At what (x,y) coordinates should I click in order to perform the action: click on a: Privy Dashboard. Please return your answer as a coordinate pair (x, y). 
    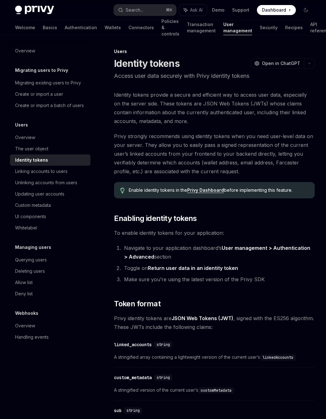
    Looking at the image, I should click on (205, 190).